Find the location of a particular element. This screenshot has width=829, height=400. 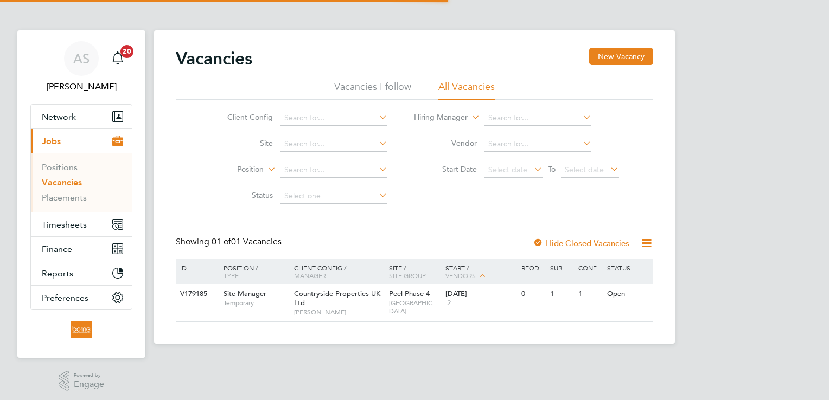

label: Start Date is located at coordinates (445, 169).